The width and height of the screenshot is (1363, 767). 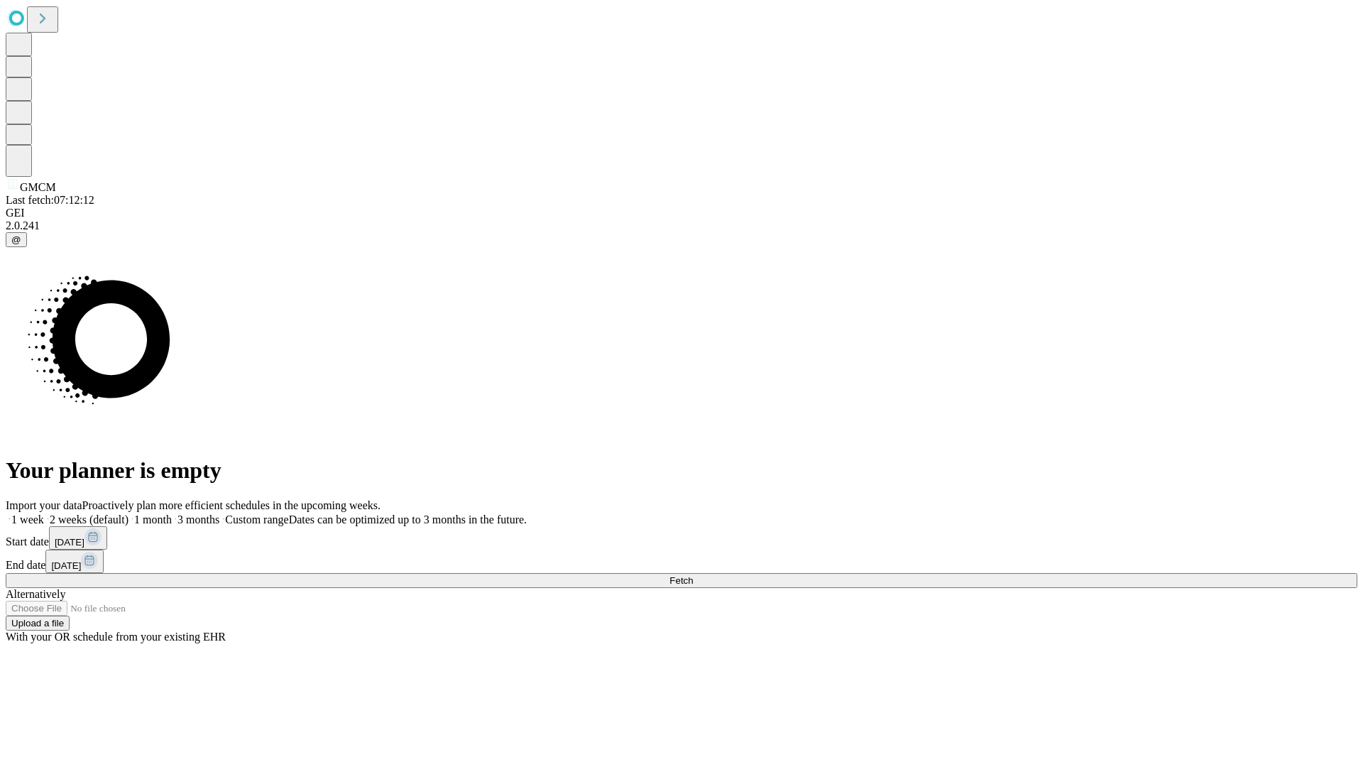 What do you see at coordinates (408, 519) in the screenshot?
I see `span: Dates can be optimized up to 3 months in the future.` at bounding box center [408, 519].